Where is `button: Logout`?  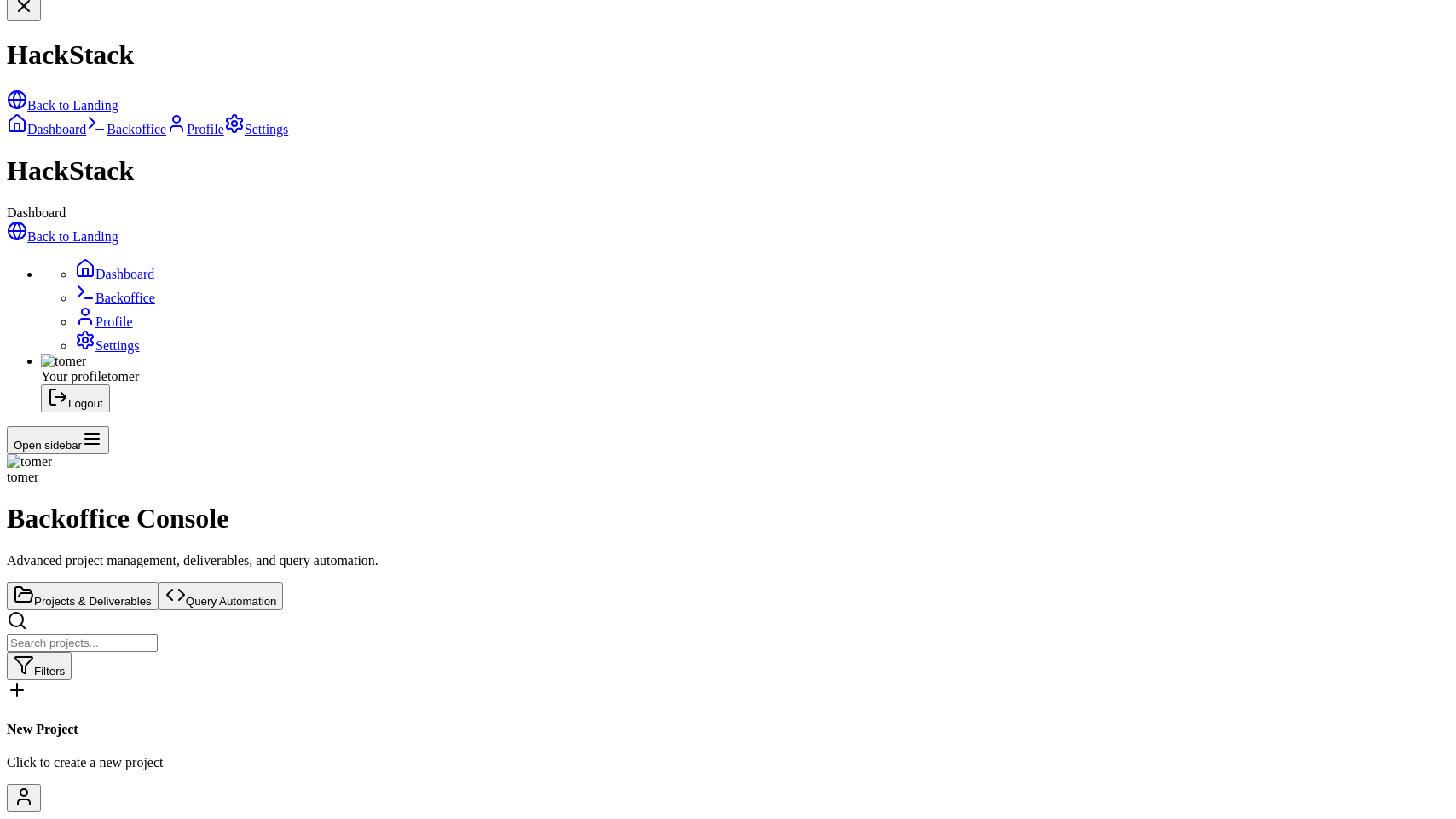
button: Logout is located at coordinates (75, 398).